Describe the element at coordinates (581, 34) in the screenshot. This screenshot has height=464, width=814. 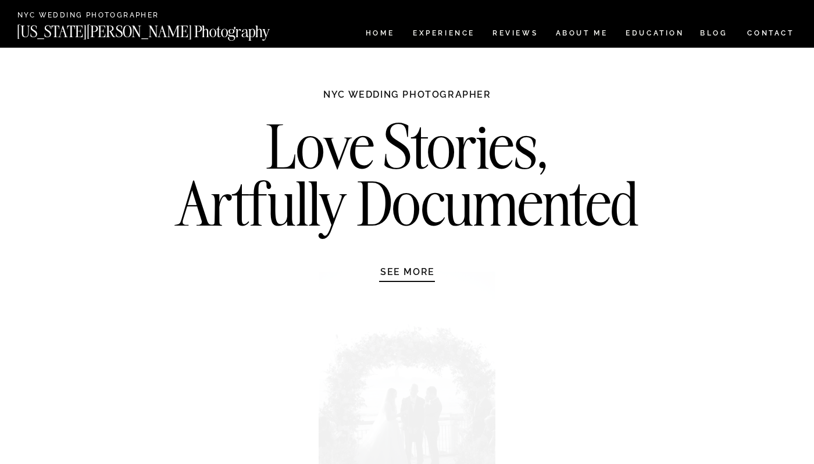
I see `a: ABOUT ME` at that location.